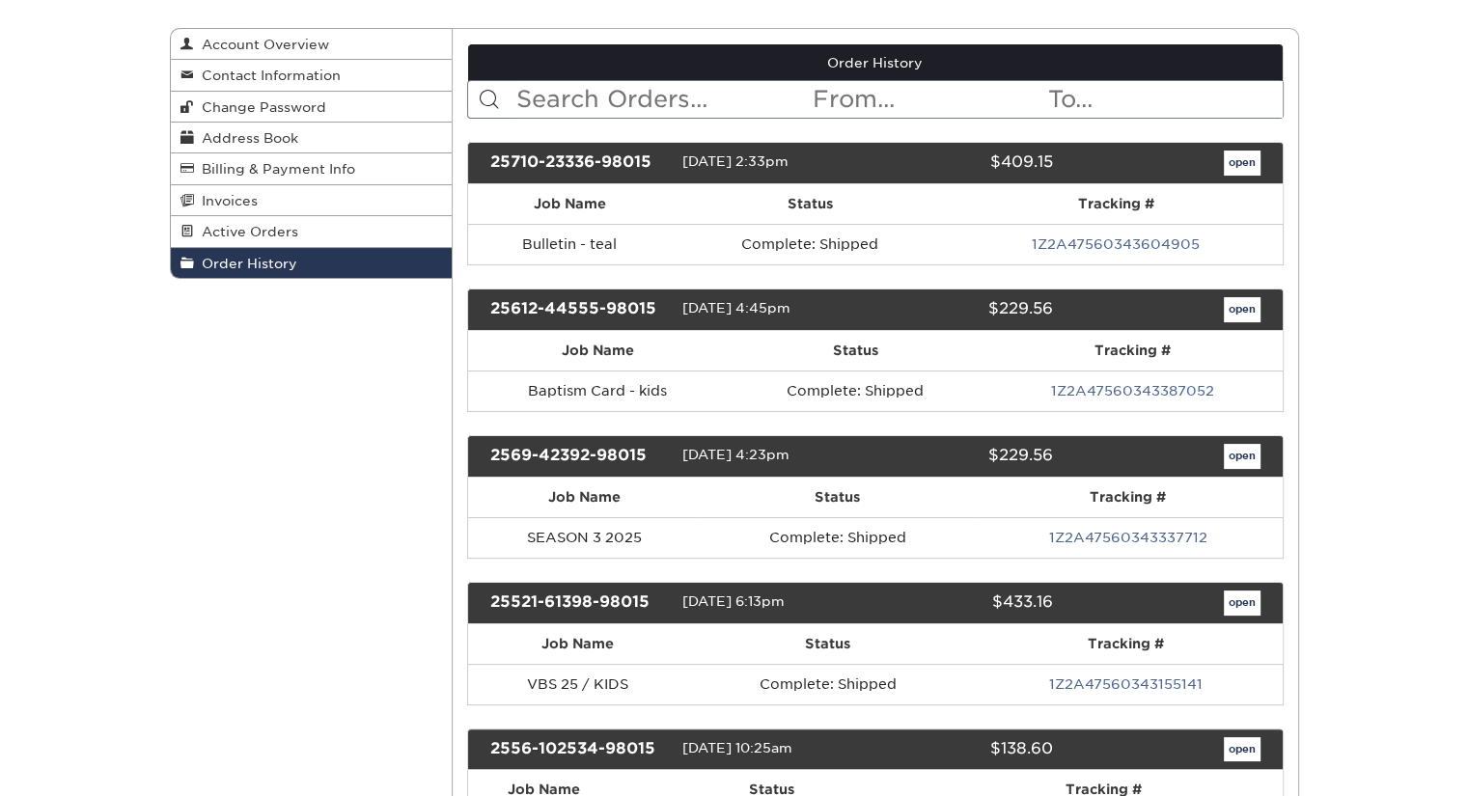 The height and width of the screenshot is (796, 1468). I want to click on div: 25521-61398-98015, so click(579, 603).